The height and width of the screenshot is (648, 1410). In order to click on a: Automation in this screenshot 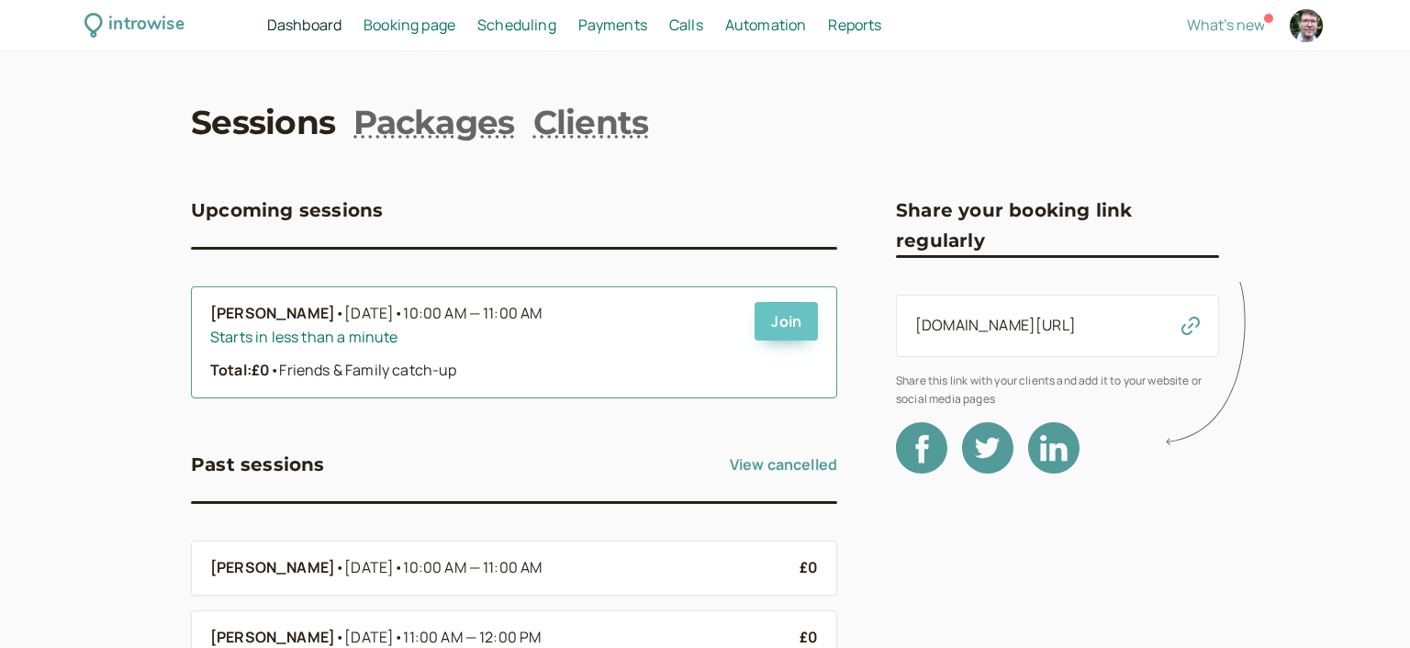, I will do `click(766, 26)`.